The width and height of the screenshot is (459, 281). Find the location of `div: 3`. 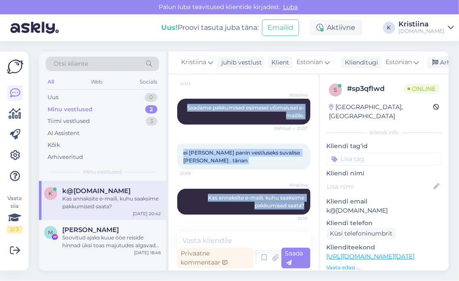

div: 3 is located at coordinates (151, 121).